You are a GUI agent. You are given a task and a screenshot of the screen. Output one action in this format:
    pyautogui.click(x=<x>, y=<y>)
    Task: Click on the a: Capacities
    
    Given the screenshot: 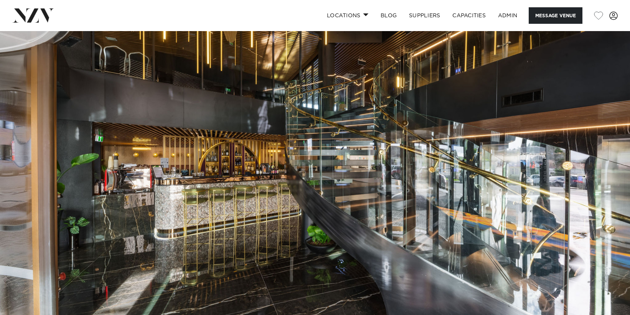 What is the action you would take?
    pyautogui.click(x=469, y=15)
    